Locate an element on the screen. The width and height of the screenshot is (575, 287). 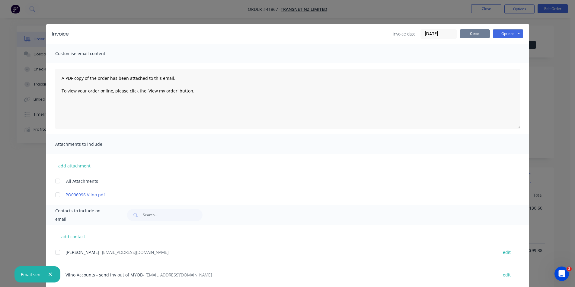
button: Close is located at coordinates (474, 34).